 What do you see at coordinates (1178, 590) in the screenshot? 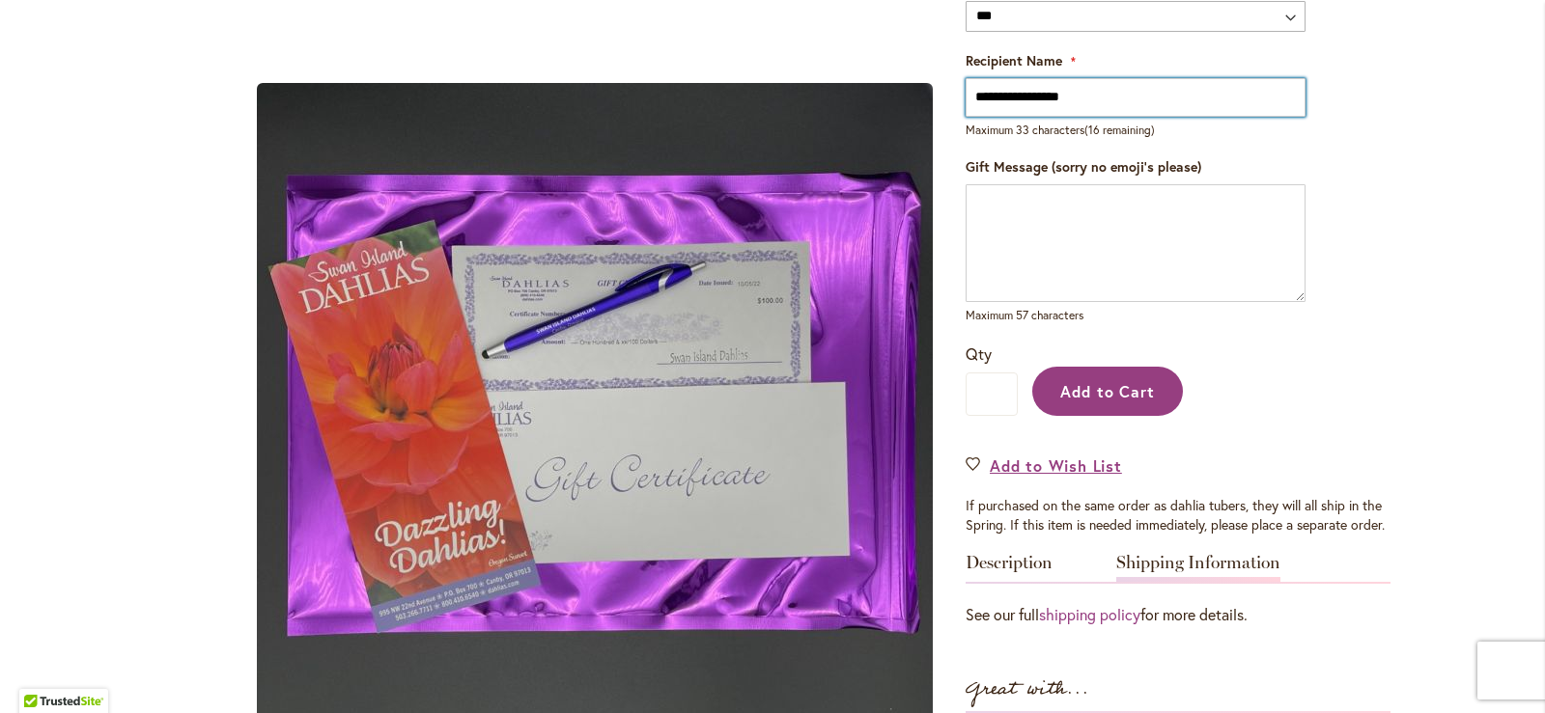
I see `div: Detailed Product Info` at bounding box center [1178, 590].